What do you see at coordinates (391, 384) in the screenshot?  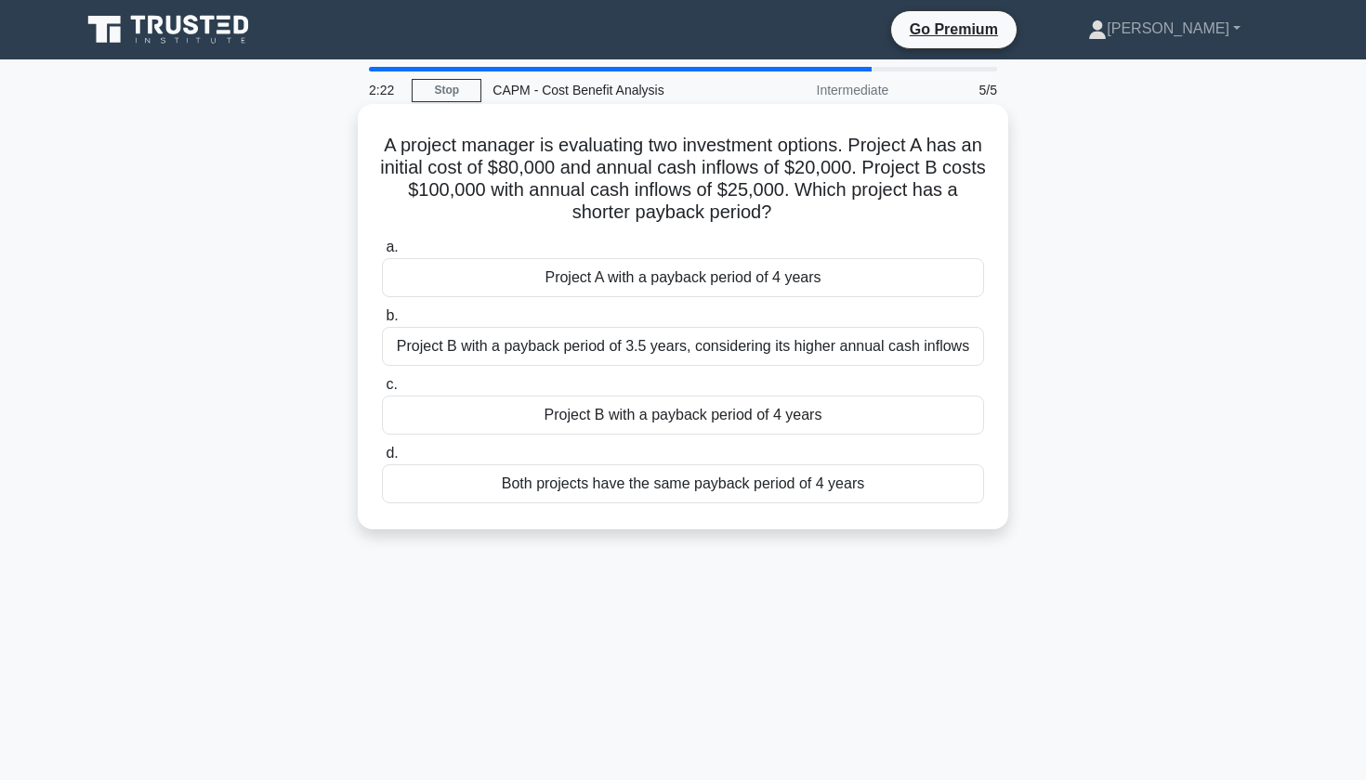 I see `span: c.` at bounding box center [391, 384].